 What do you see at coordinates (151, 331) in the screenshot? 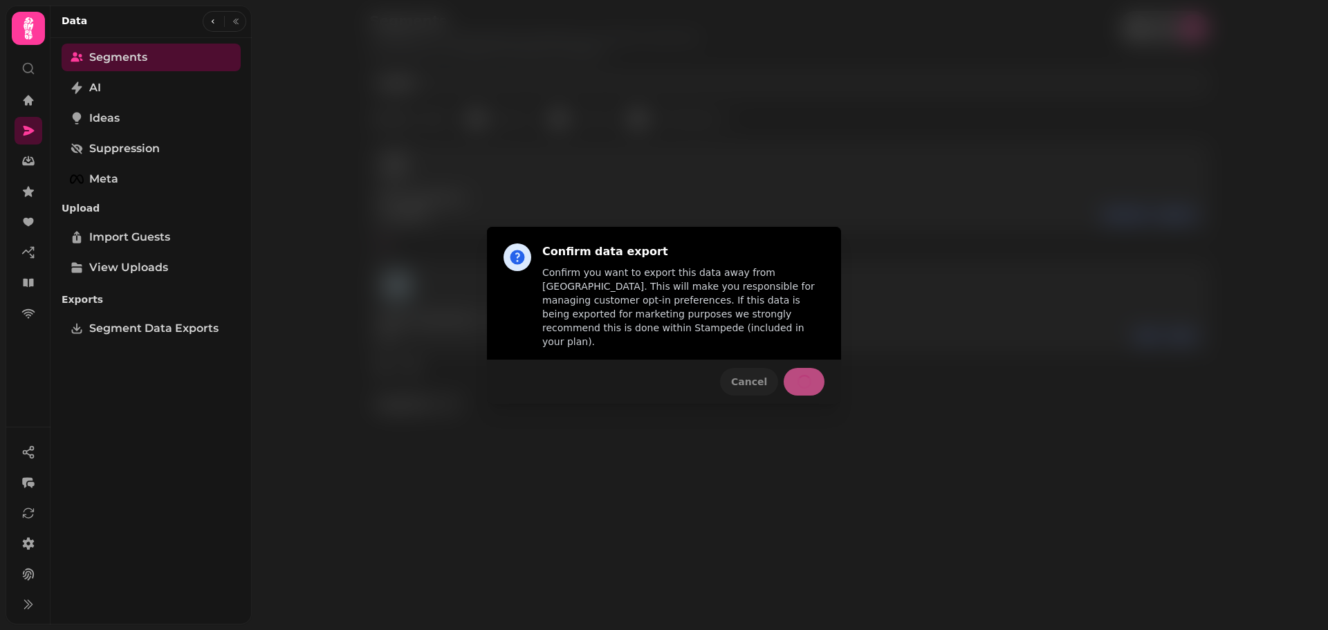
I see `nav: Tabs` at bounding box center [151, 331].